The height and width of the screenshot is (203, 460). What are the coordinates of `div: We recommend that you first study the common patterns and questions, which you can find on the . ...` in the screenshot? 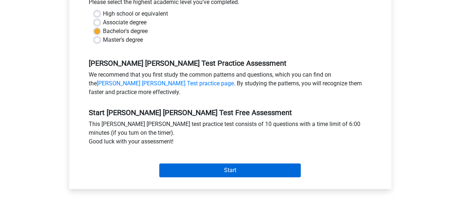 It's located at (230, 85).